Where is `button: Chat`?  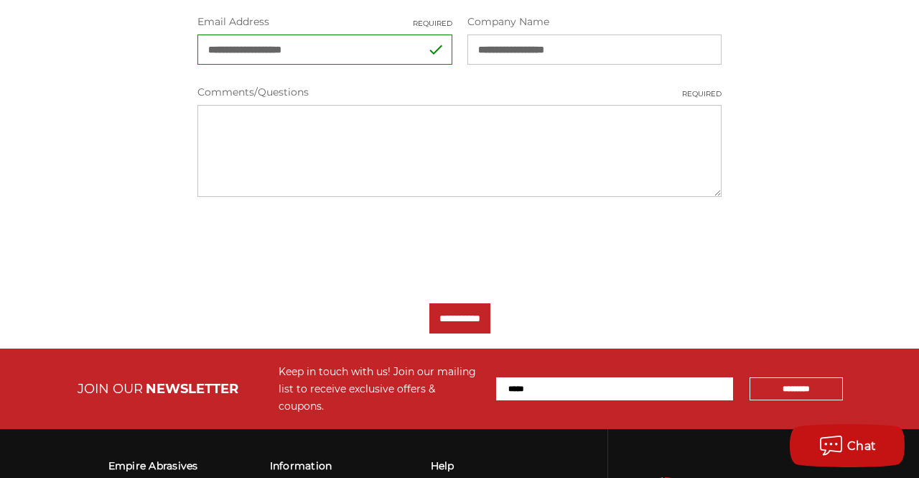
button: Chat is located at coordinates (847, 445).